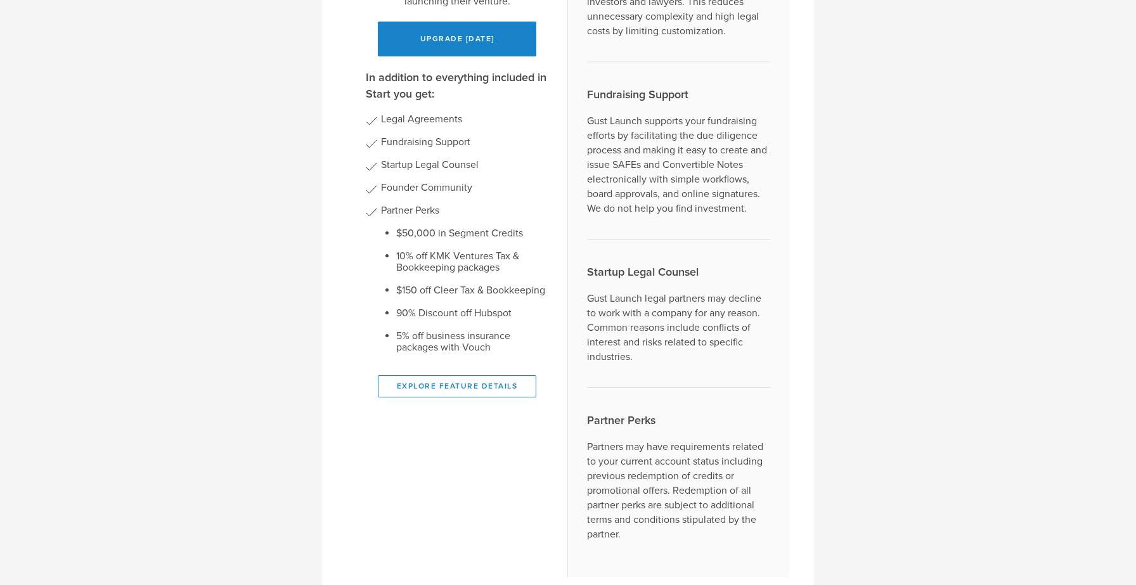 The image size is (1136, 585). What do you see at coordinates (678, 328) in the screenshot?
I see `p: Gust Launch legal partners may decline to work with a company for any reason. Common reasons incl...` at bounding box center [678, 328].